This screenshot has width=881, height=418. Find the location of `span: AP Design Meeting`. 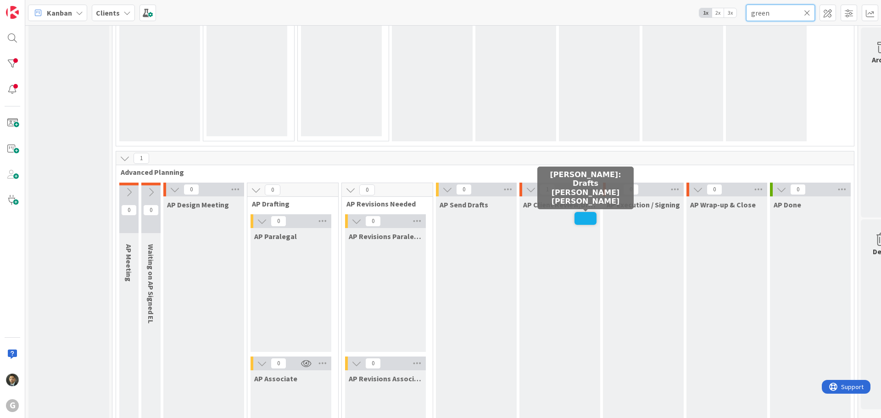

span: AP Design Meeting is located at coordinates (198, 205).